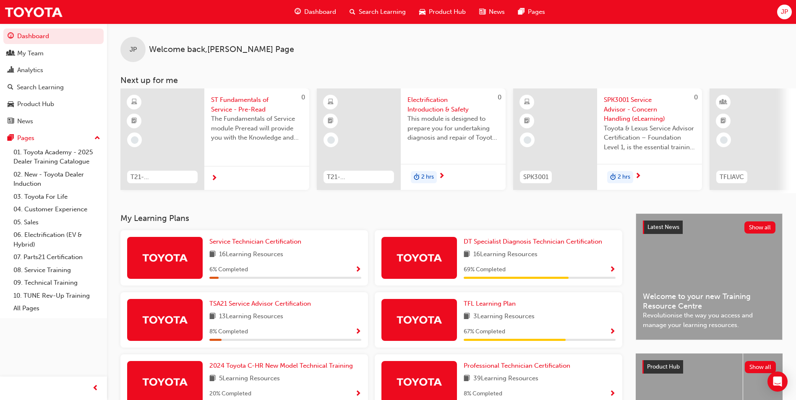  I want to click on a: 2024 Toyota C-HR New Model Technical Training, so click(283, 366).